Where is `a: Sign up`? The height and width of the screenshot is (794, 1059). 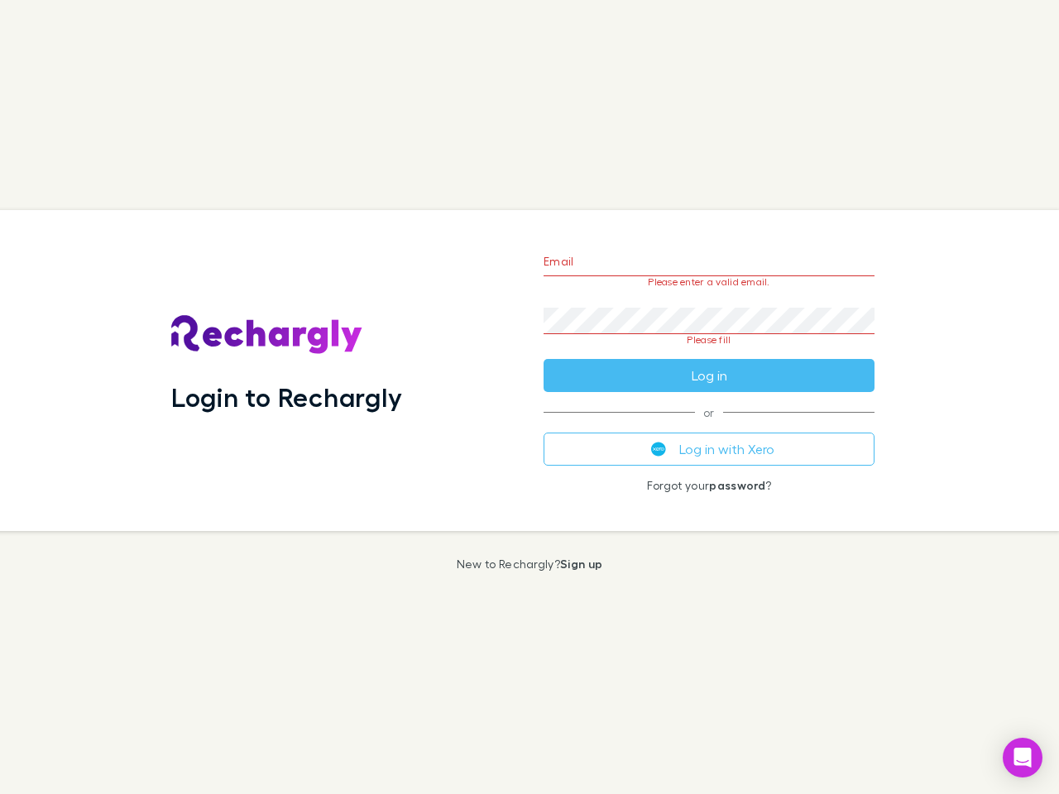 a: Sign up is located at coordinates (581, 563).